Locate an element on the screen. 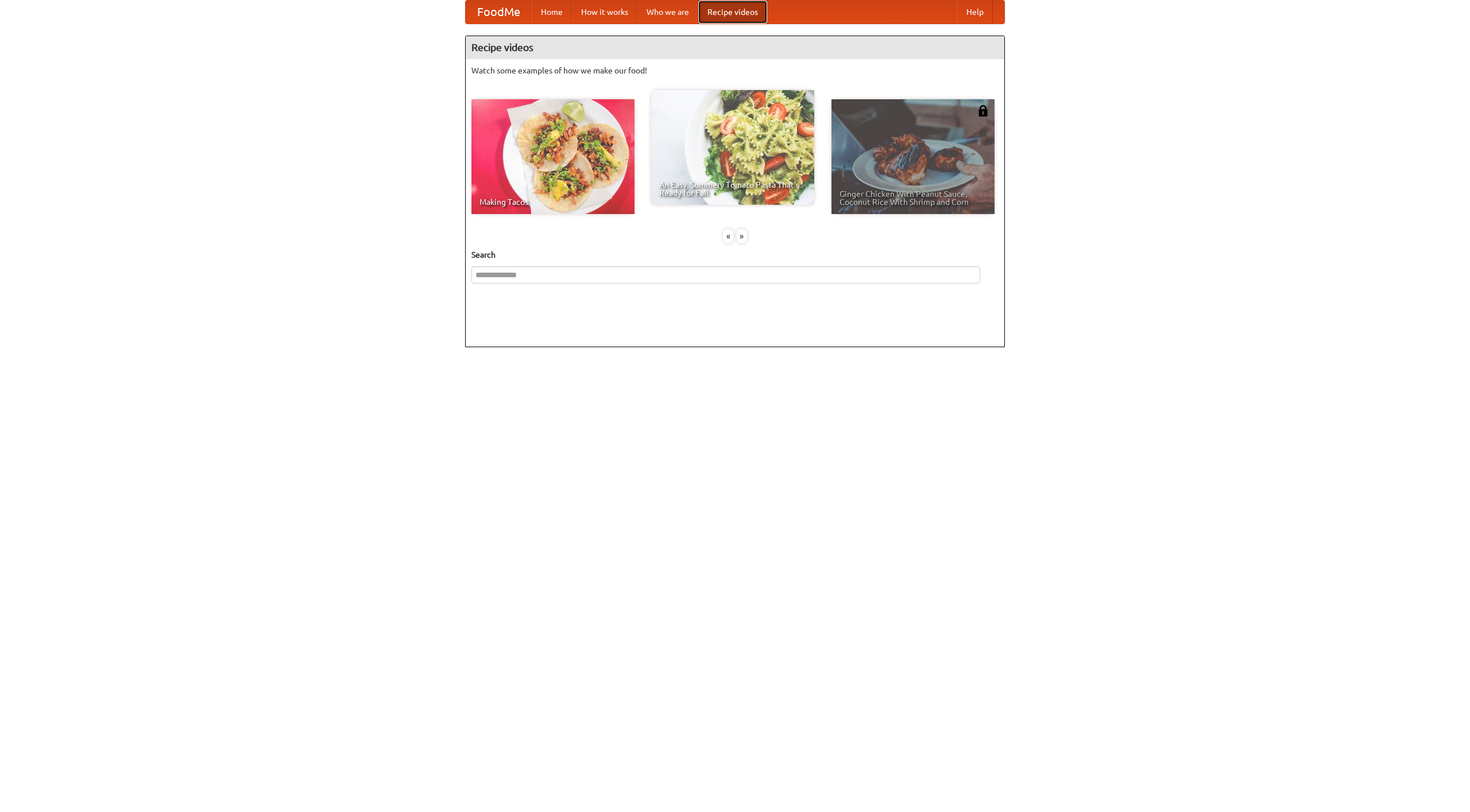 The image size is (1470, 812). a: Recipe videos is located at coordinates (733, 12).